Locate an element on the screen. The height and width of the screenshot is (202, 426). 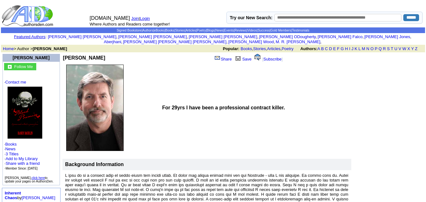
a: X is located at coordinates (408, 49).